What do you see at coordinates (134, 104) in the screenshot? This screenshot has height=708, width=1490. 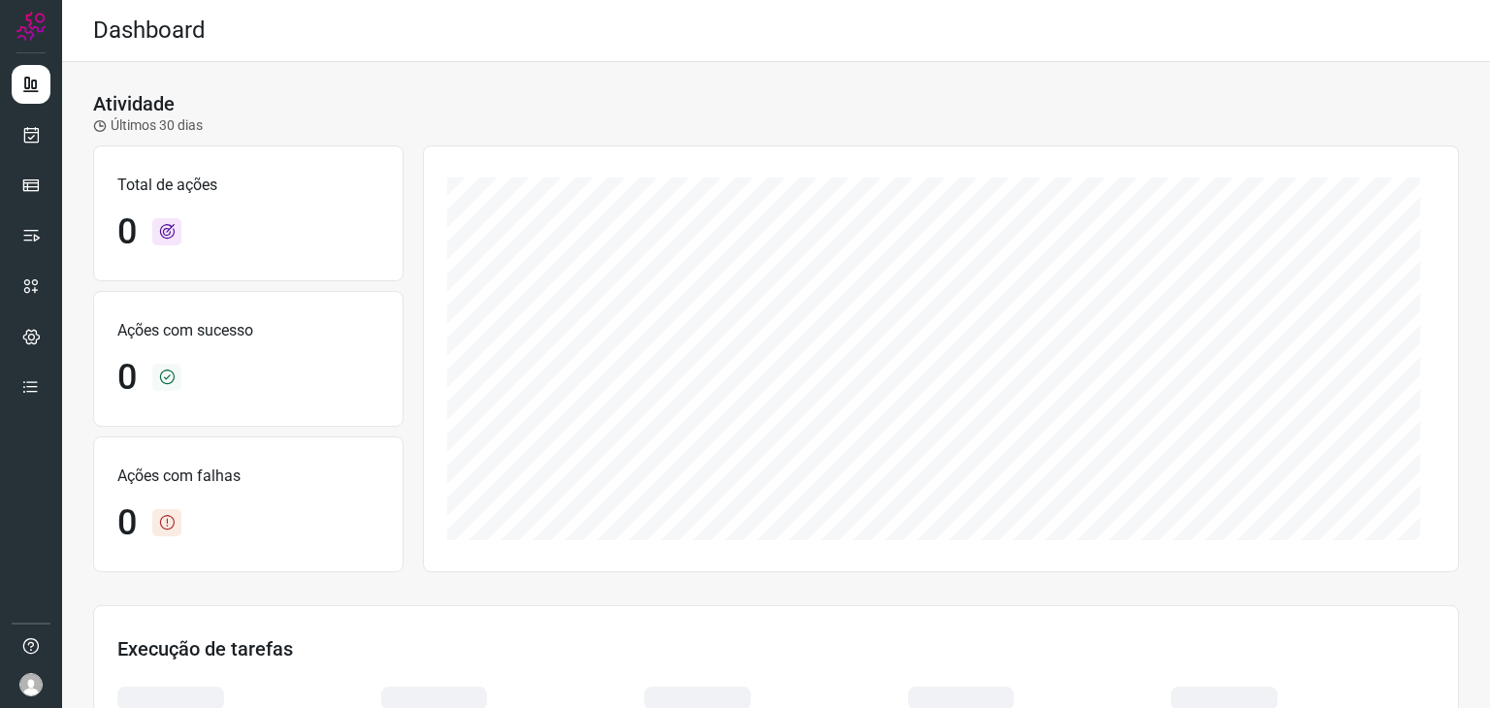 I see `h3: Atividade` at bounding box center [134, 104].